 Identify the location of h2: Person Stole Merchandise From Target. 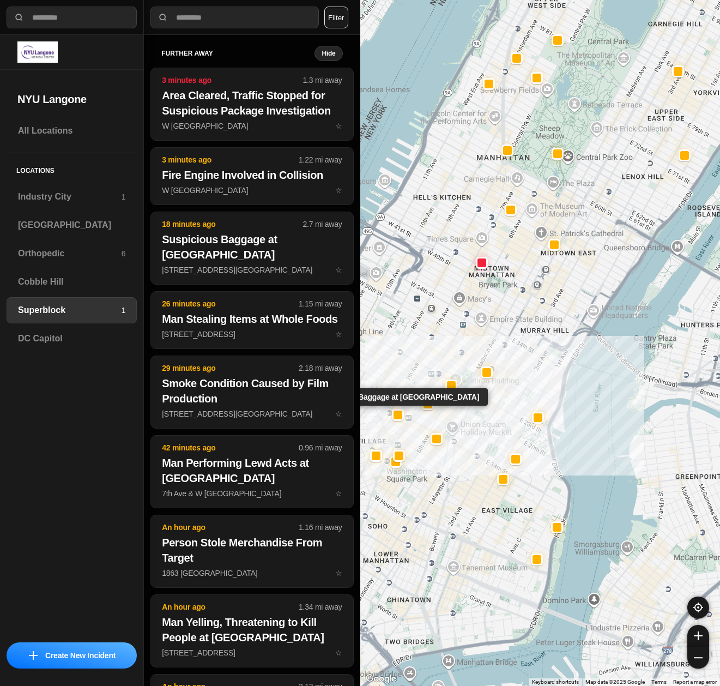
(252, 550).